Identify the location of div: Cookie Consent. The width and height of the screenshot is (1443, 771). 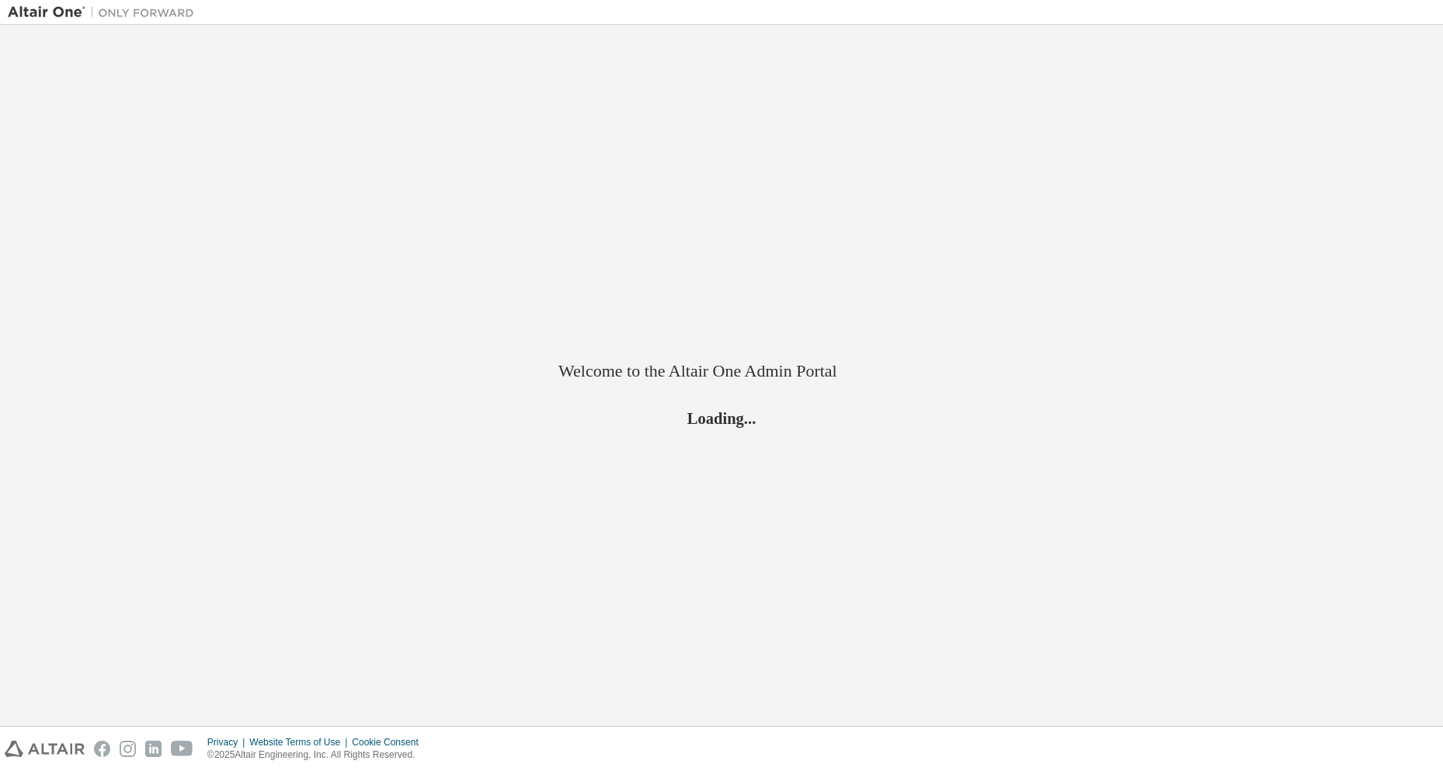
(389, 743).